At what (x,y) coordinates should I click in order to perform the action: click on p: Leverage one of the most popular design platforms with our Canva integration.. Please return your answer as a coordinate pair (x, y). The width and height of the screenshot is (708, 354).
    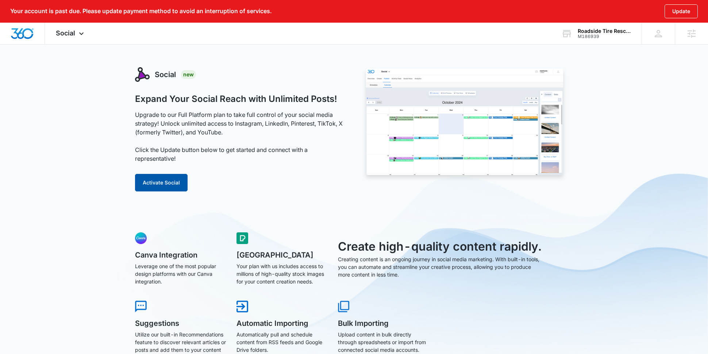
    Looking at the image, I should click on (181, 274).